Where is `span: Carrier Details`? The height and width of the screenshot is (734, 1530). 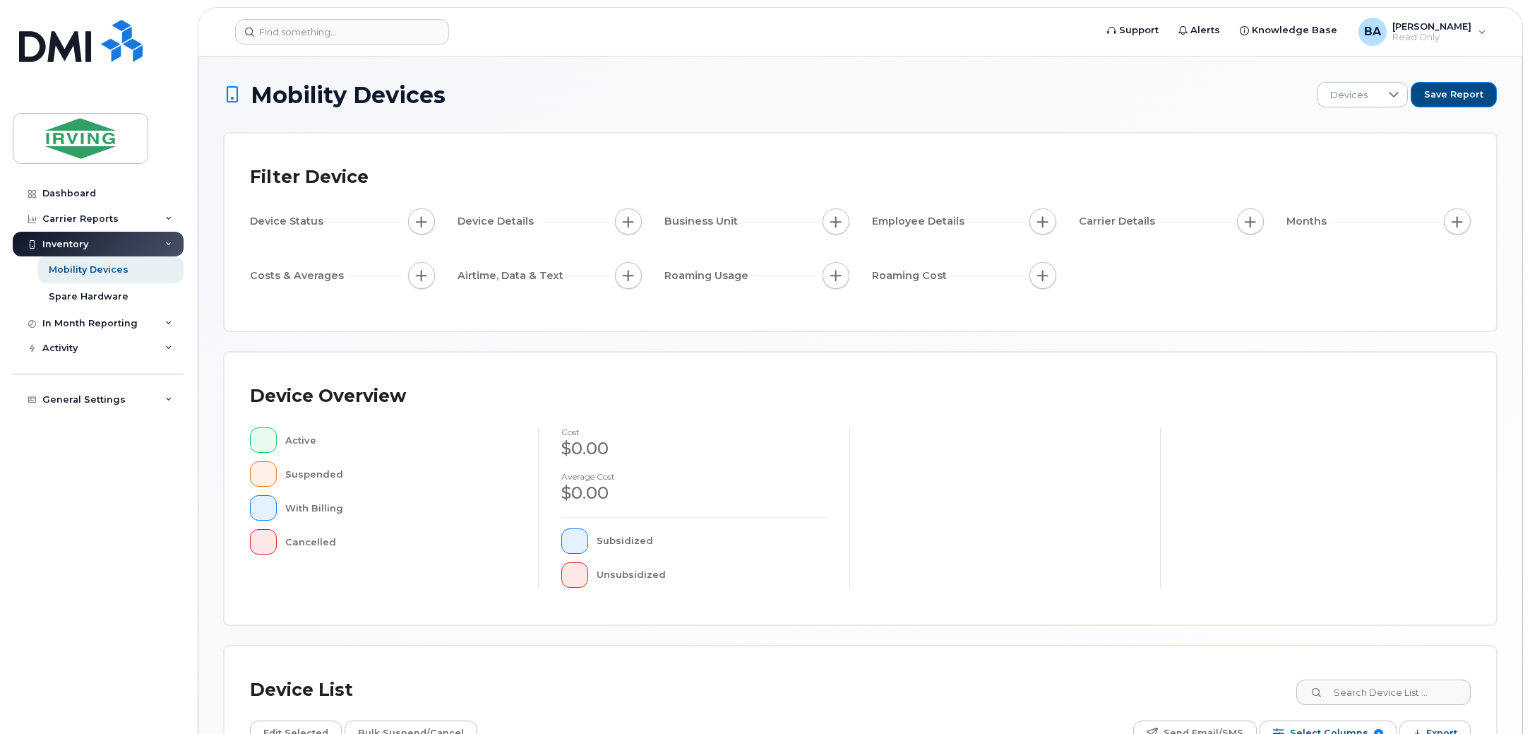 span: Carrier Details is located at coordinates (1119, 221).